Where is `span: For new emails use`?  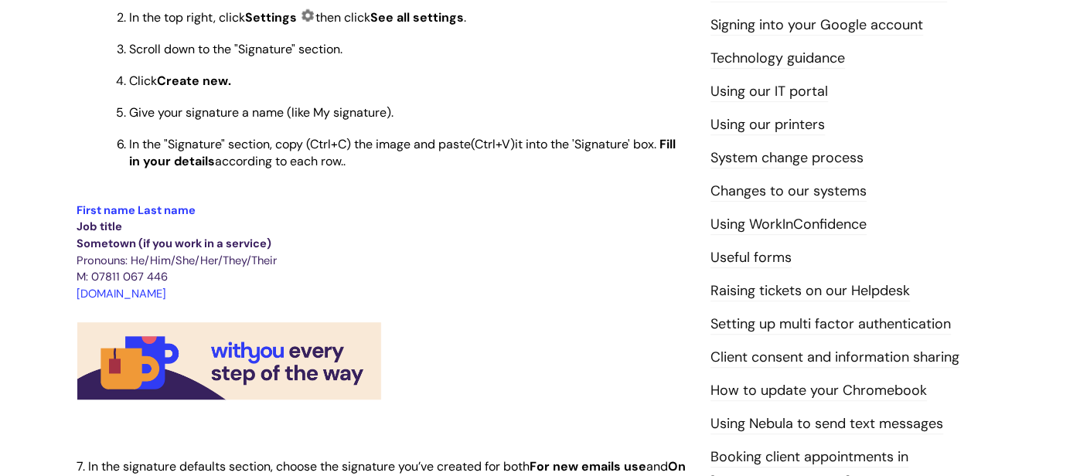 span: For new emails use is located at coordinates (587, 466).